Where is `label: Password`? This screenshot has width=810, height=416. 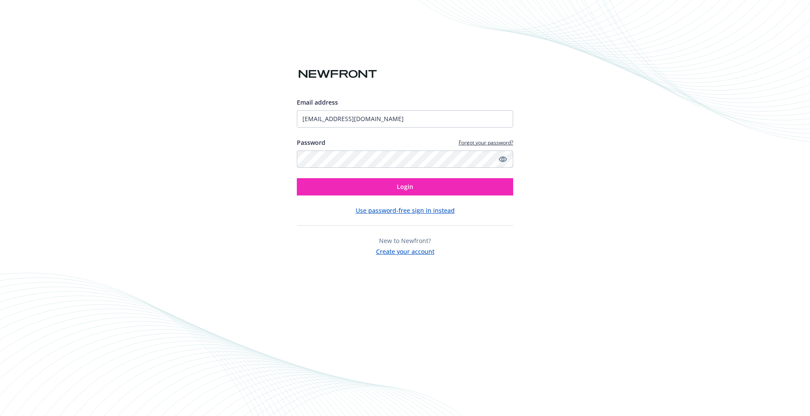
label: Password is located at coordinates (311, 142).